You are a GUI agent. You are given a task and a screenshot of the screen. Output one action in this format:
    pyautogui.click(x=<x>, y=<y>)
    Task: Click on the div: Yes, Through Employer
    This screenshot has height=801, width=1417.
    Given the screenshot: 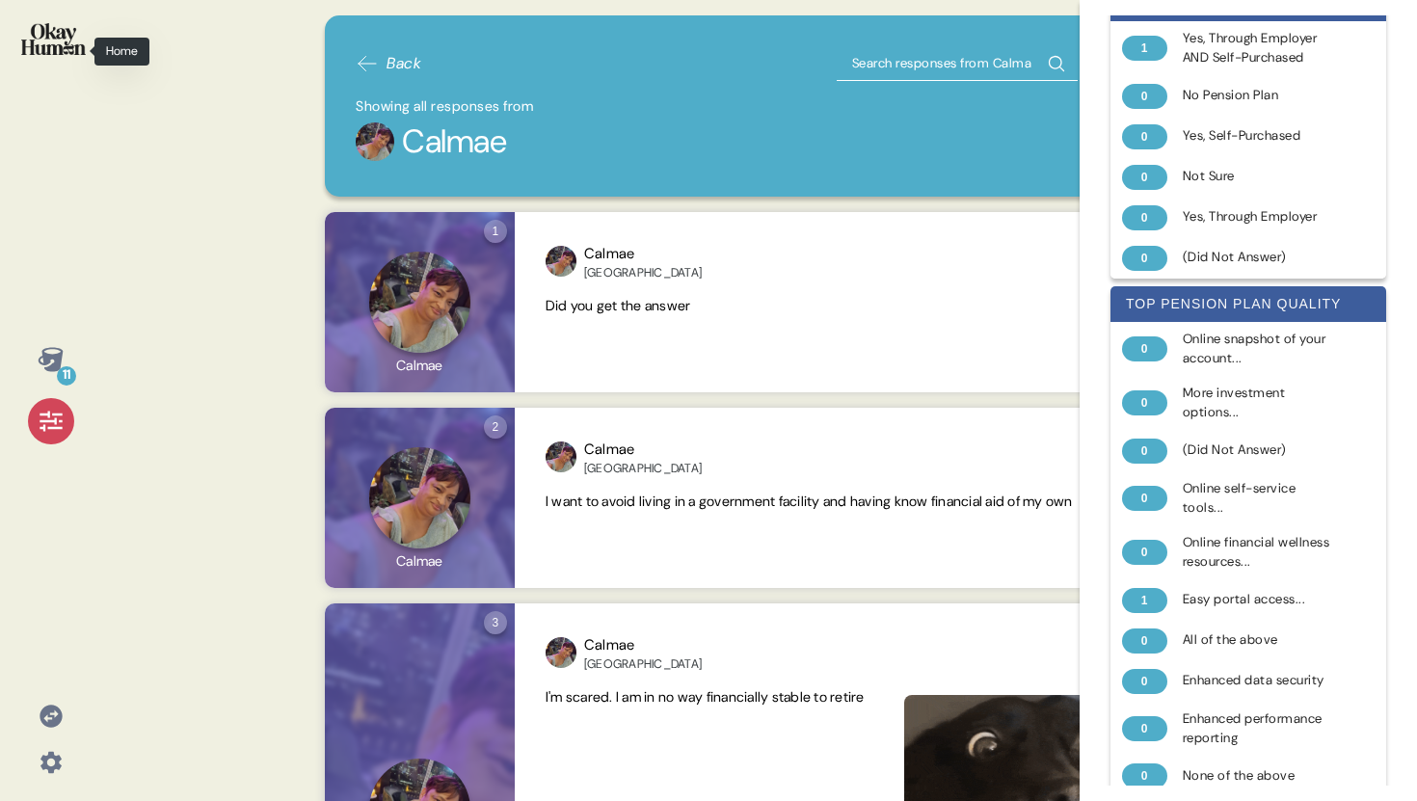 What is the action you would take?
    pyautogui.click(x=1259, y=217)
    